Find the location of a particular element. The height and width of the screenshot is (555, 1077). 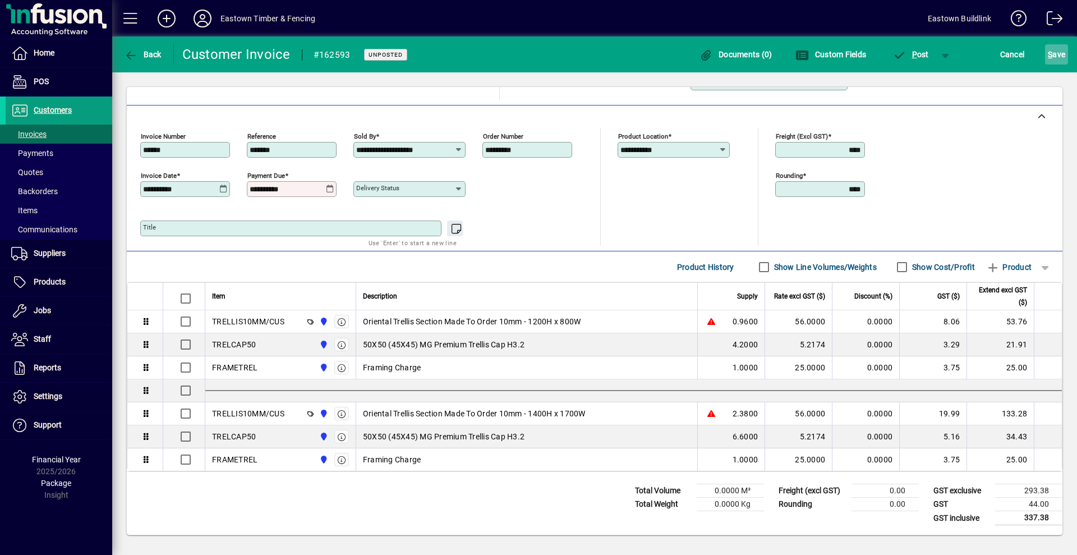

span: POS is located at coordinates (41, 81).